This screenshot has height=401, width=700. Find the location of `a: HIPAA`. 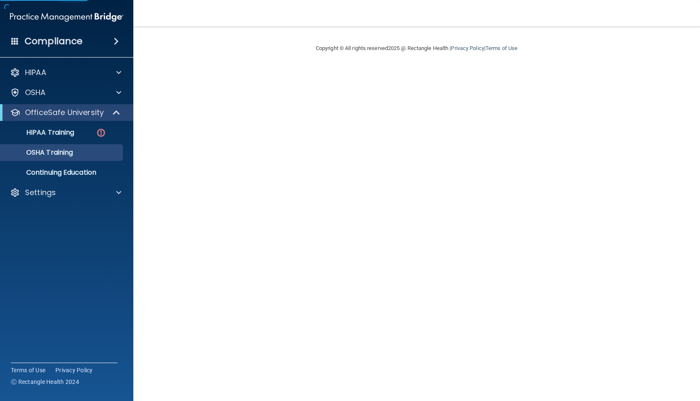

a: HIPAA is located at coordinates (65, 72).